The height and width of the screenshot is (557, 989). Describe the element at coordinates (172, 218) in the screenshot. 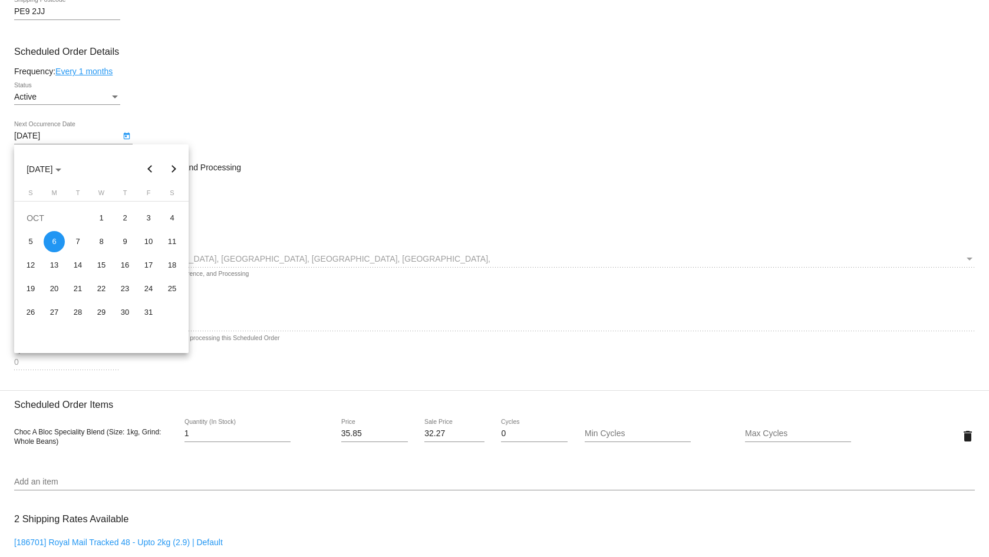

I see `div: 4` at that location.